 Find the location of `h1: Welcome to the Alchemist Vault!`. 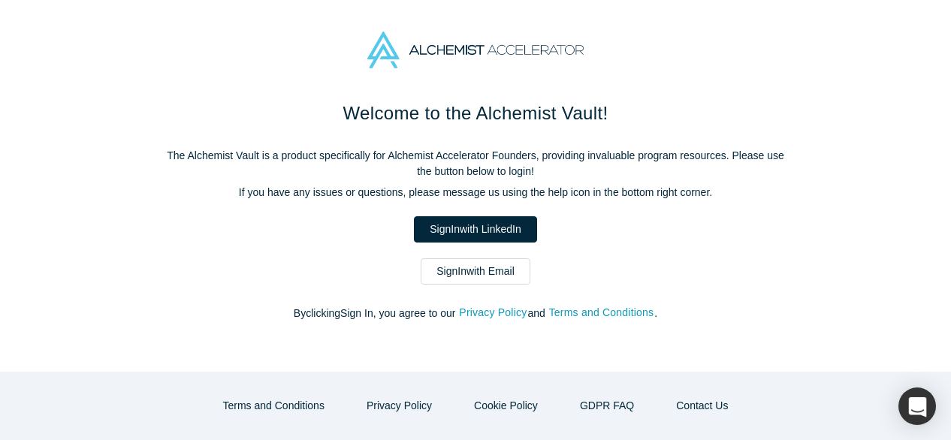

h1: Welcome to the Alchemist Vault! is located at coordinates (476, 113).